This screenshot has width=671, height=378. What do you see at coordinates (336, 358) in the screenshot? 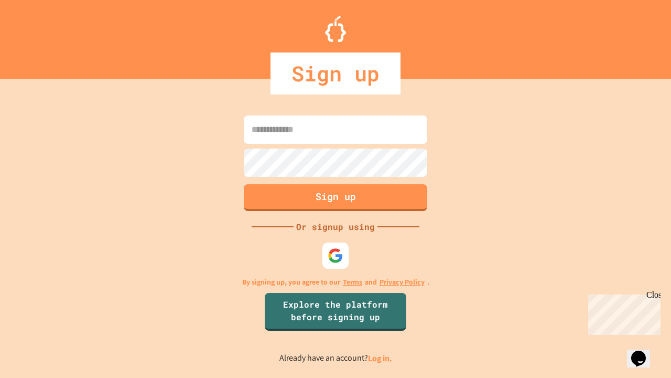
I see `p: Already have an account?` at bounding box center [336, 358].